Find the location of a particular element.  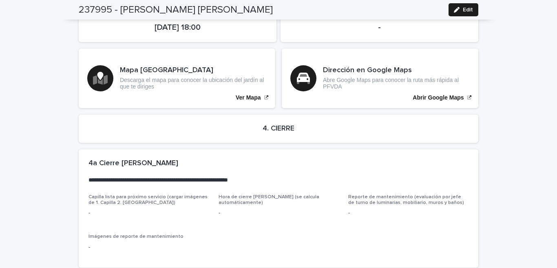

h3: Dirección en Google Maps is located at coordinates (396, 71).